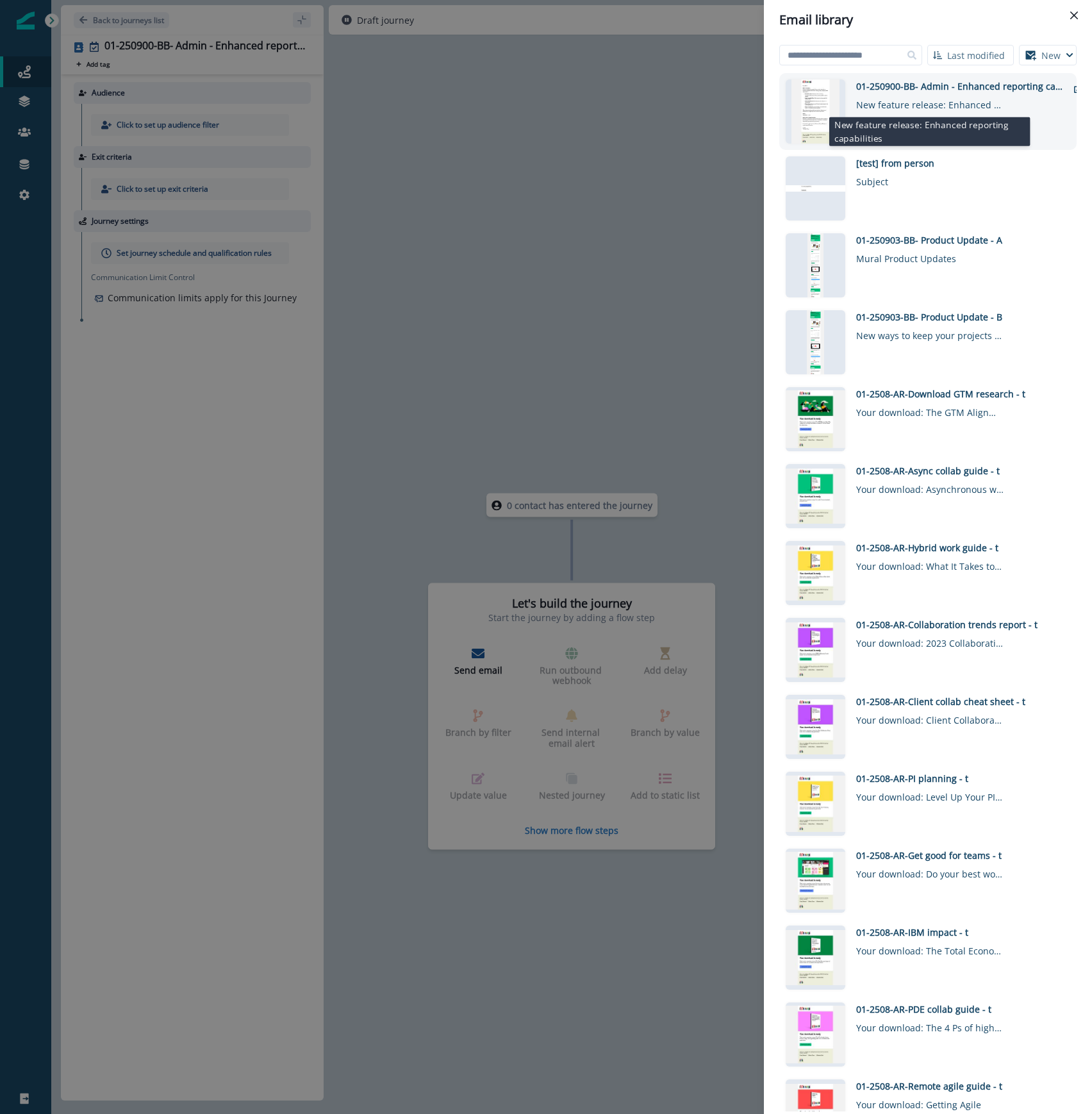 This screenshot has height=1114, width=1092. What do you see at coordinates (961, 1009) in the screenshot?
I see `div: 01-2508-AR-PDE collab guide - t` at bounding box center [961, 1009].